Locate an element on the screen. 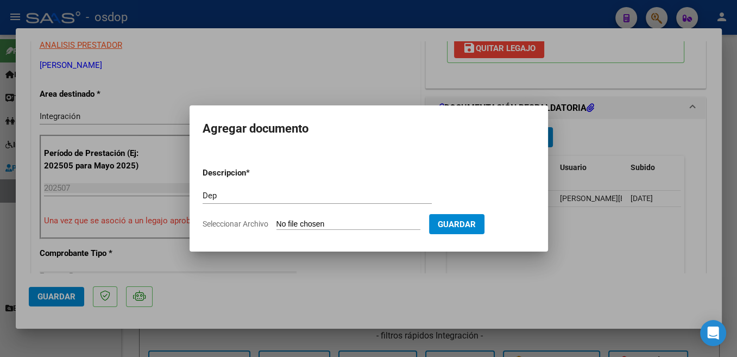 The image size is (737, 357). span: Guardar is located at coordinates (457, 224).